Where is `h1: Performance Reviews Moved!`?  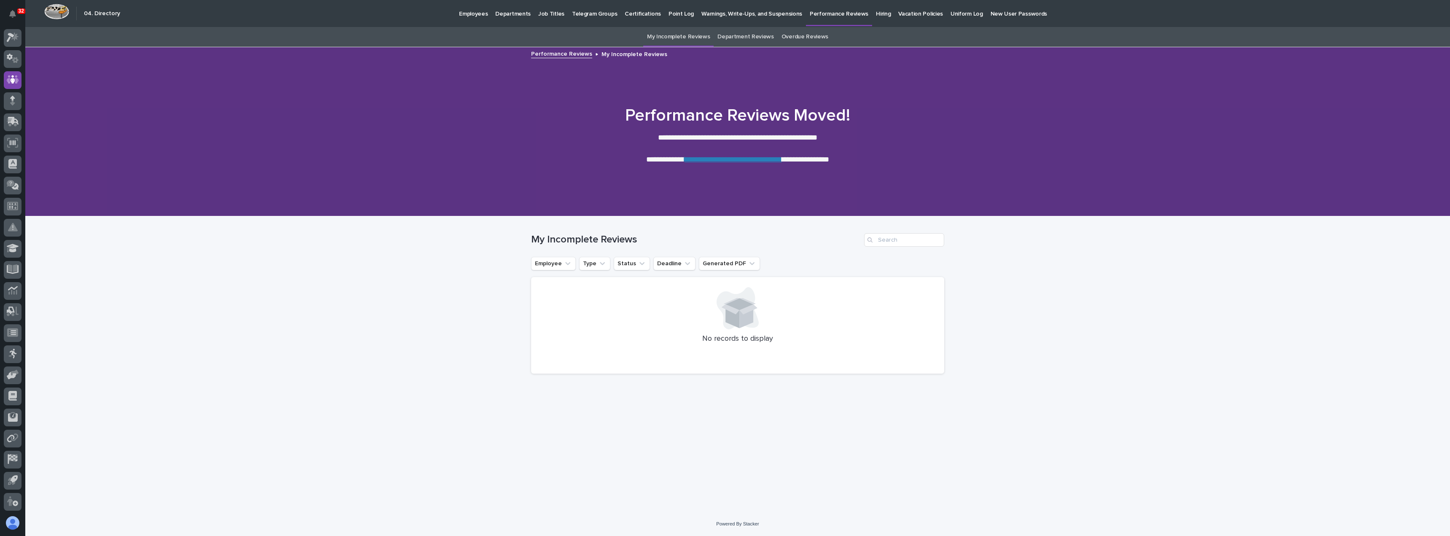 h1: Performance Reviews Moved! is located at coordinates (738, 115).